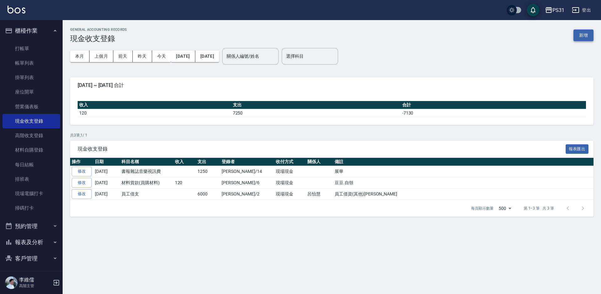  Describe the element at coordinates (101, 56) in the screenshot. I see `button: 上個月` at that location.